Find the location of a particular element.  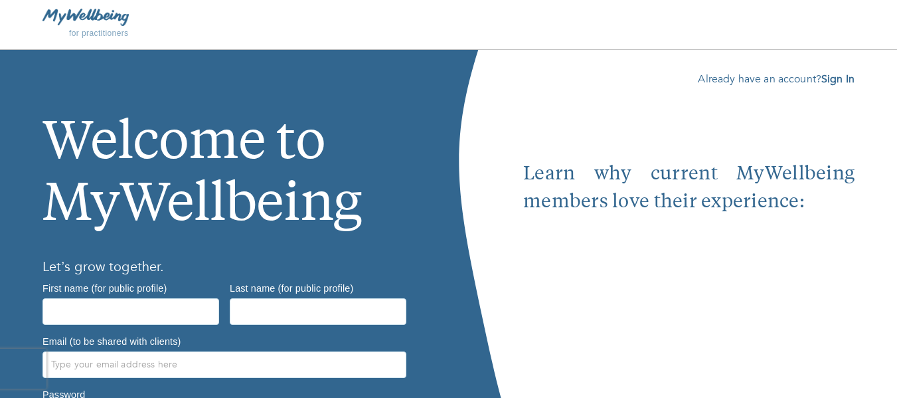

h6: Let’s grow together. is located at coordinates (224, 267).